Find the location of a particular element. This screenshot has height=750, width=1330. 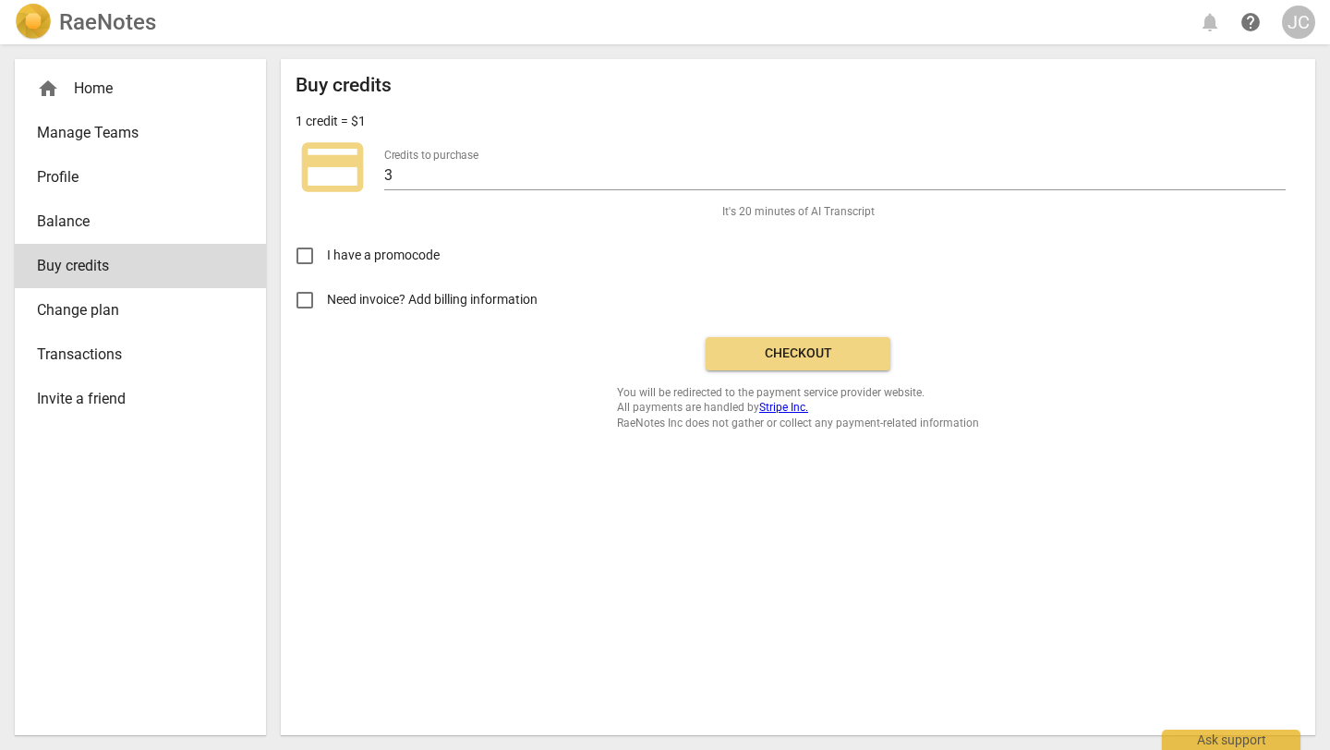

span: home is located at coordinates (48, 89).